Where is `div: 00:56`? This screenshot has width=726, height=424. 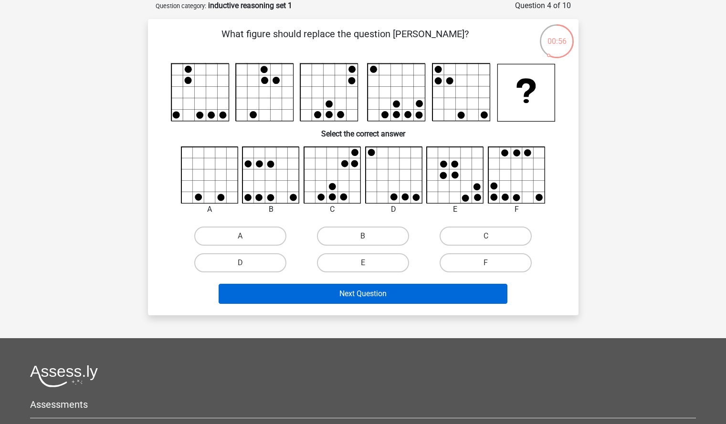 div: 00:56 is located at coordinates (556, 35).